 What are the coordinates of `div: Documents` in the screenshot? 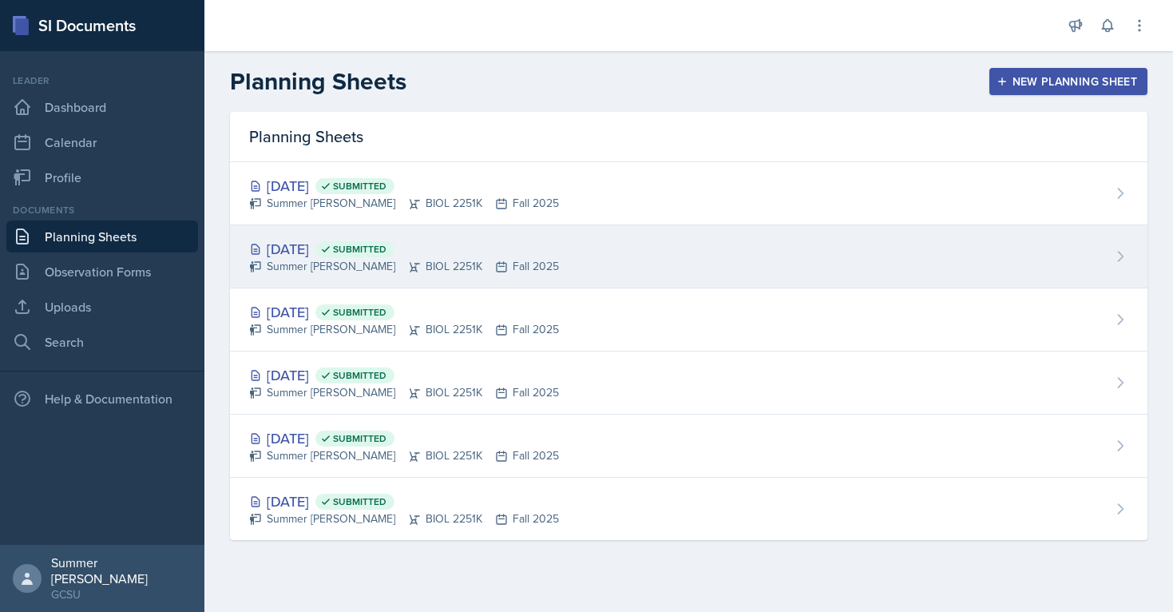 It's located at (102, 210).